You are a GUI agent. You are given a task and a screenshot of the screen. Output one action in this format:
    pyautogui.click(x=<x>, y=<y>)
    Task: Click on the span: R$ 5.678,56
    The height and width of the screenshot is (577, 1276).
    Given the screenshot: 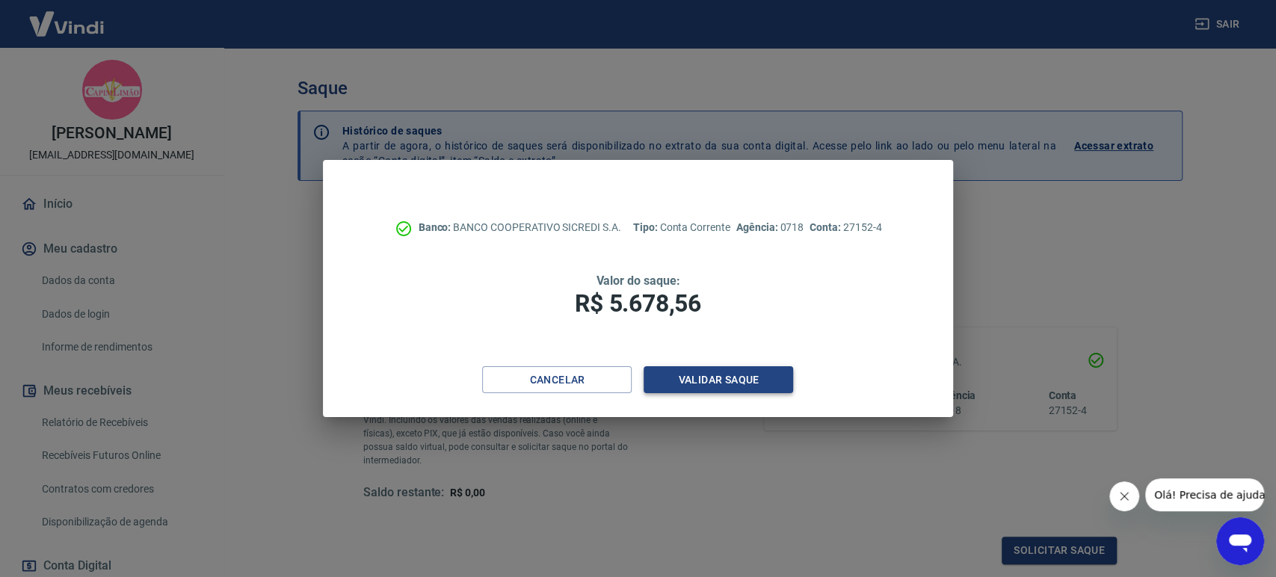 What is the action you would take?
    pyautogui.click(x=638, y=303)
    